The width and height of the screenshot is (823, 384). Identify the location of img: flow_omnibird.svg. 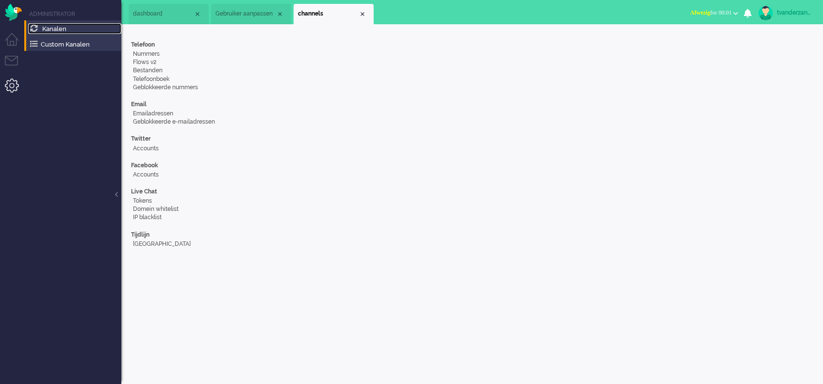
(13, 12).